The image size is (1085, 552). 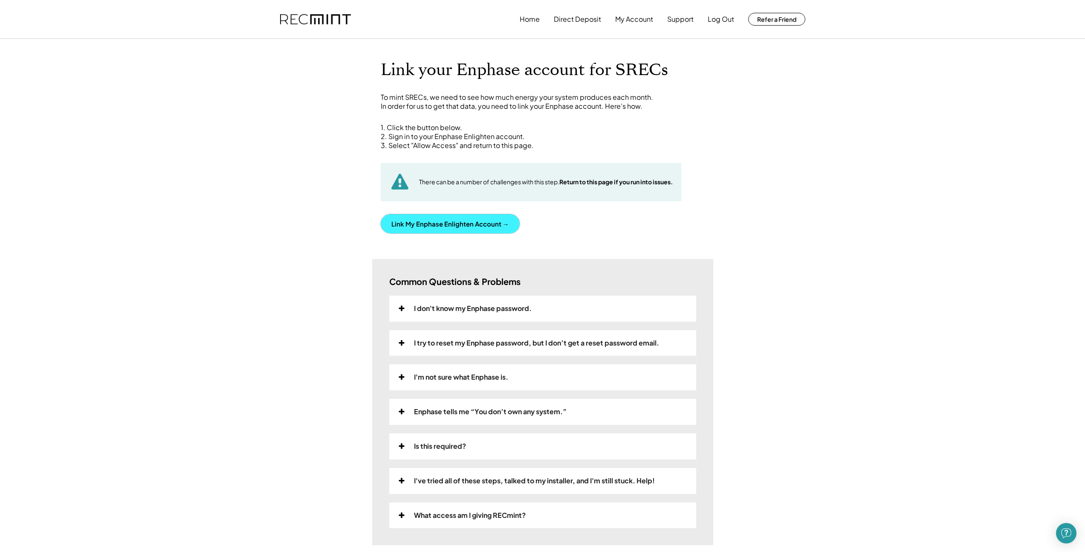 What do you see at coordinates (470, 515) in the screenshot?
I see `div: What access am I giving RECmint?` at bounding box center [470, 515].